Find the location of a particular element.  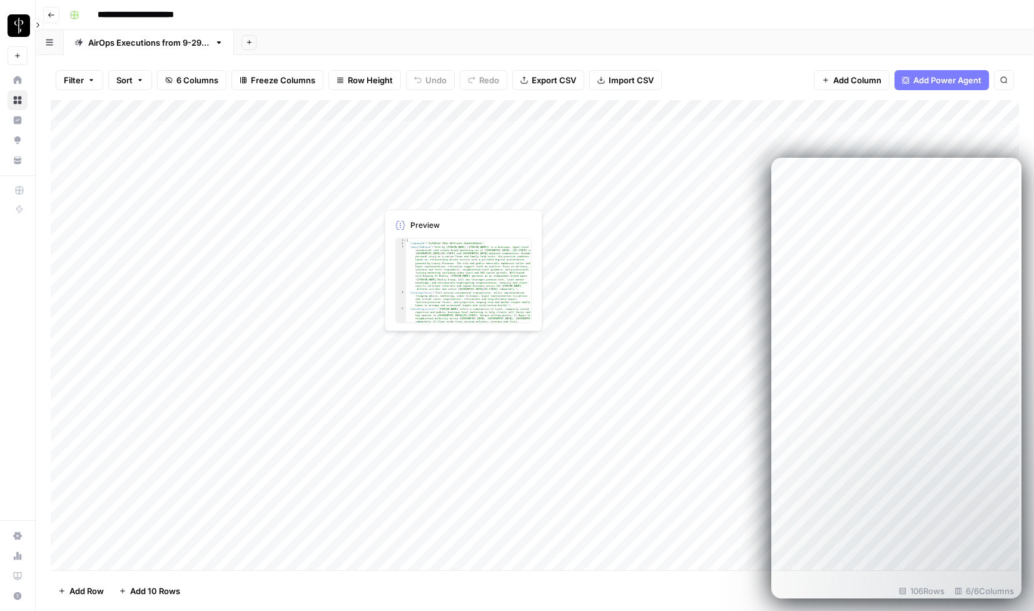

button: Row Height is located at coordinates (365, 80).